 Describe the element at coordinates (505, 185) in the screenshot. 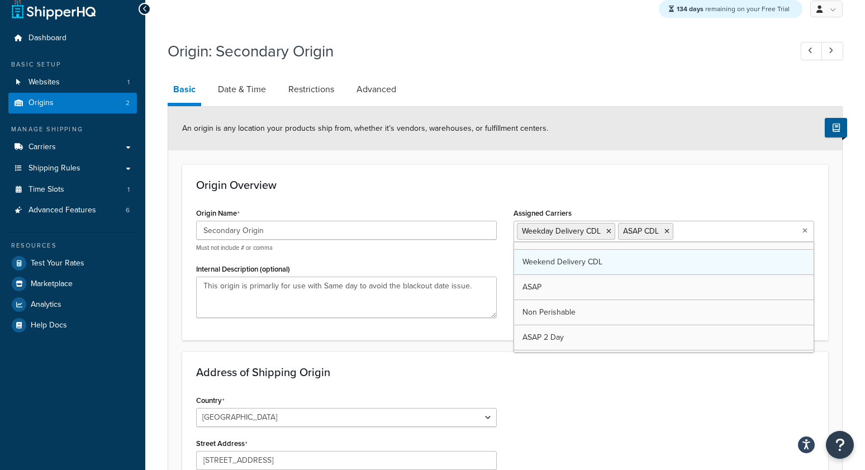

I see `h3: Origin Overview` at that location.